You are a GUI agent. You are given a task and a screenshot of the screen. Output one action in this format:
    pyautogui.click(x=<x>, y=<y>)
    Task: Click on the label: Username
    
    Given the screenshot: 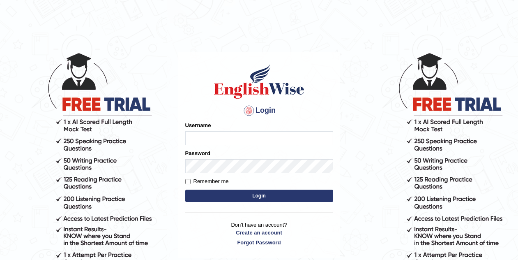 What is the action you would take?
    pyautogui.click(x=198, y=125)
    